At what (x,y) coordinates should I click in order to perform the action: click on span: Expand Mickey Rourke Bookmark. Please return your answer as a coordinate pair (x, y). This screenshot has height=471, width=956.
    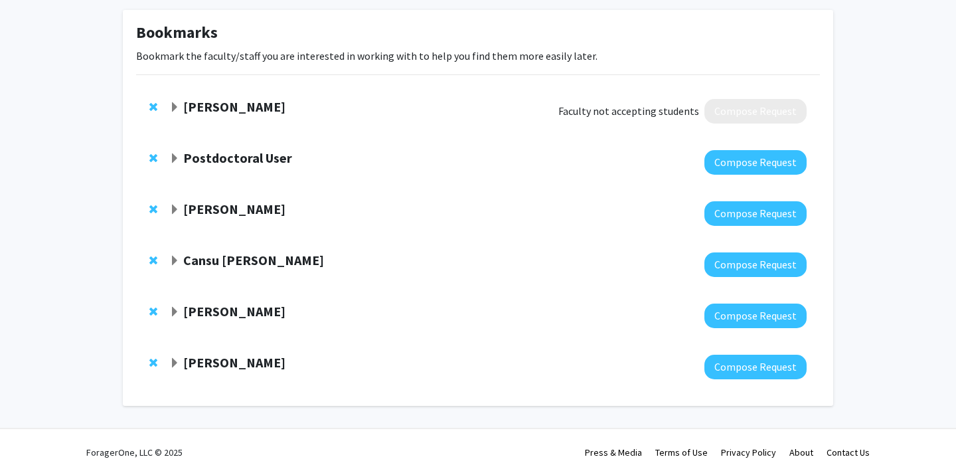
    Looking at the image, I should click on (175, 363).